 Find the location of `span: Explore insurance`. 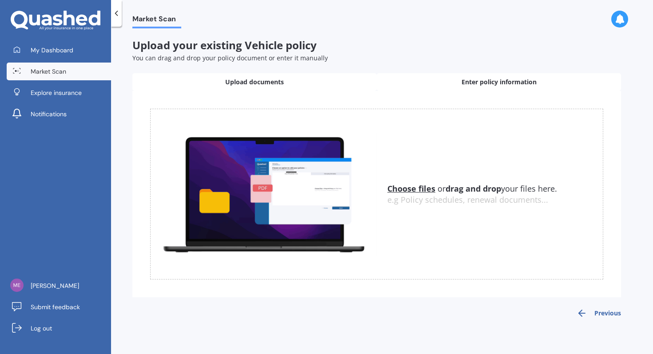

span: Explore insurance is located at coordinates (56, 93).